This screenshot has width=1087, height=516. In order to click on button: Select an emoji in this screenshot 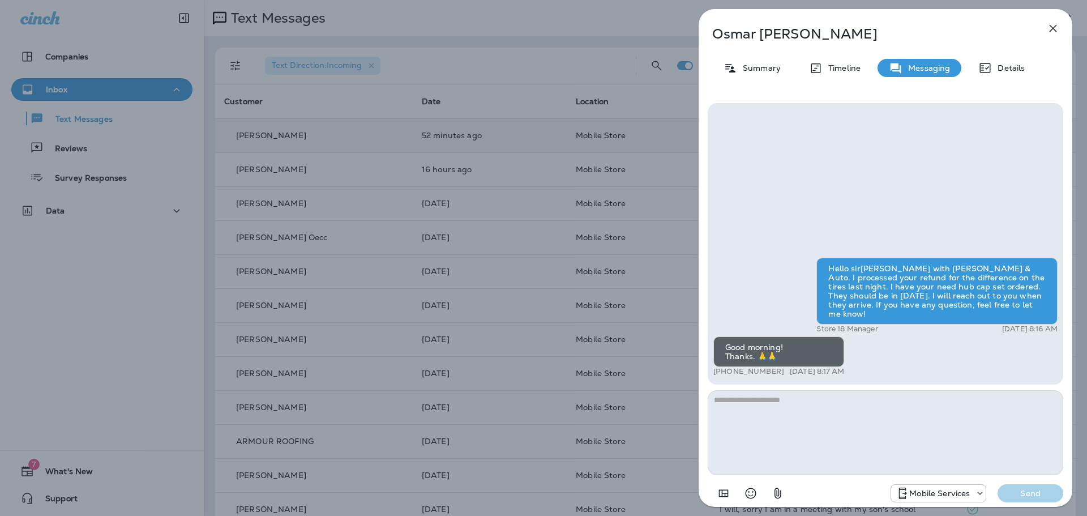, I will do `click(751, 493)`.